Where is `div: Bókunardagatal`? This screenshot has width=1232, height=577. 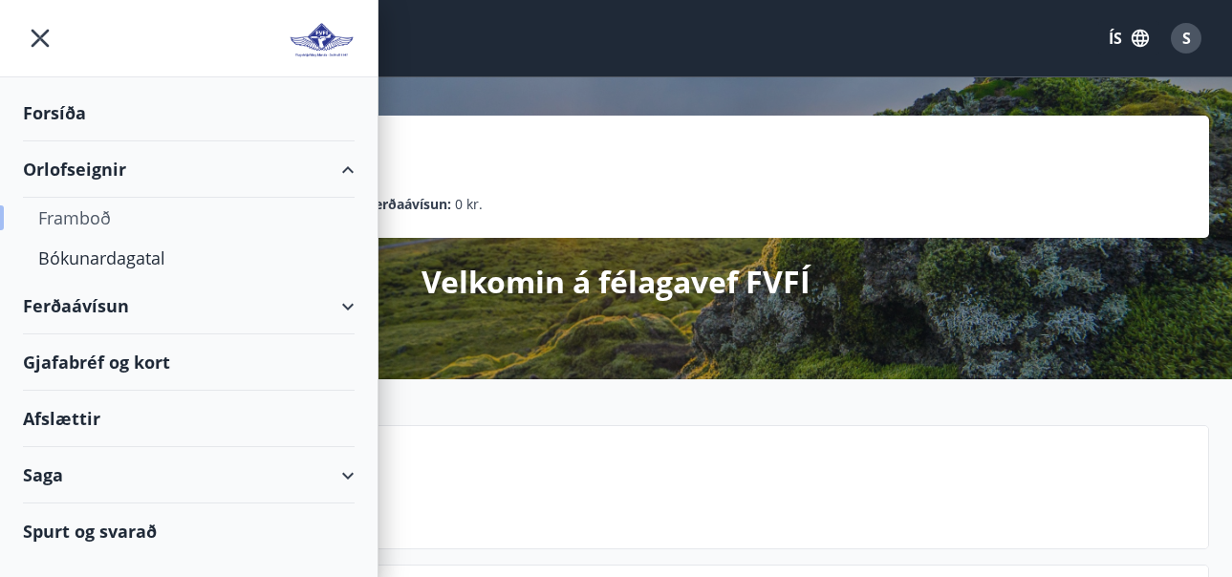
div: Bókunardagatal is located at coordinates (188, 258).